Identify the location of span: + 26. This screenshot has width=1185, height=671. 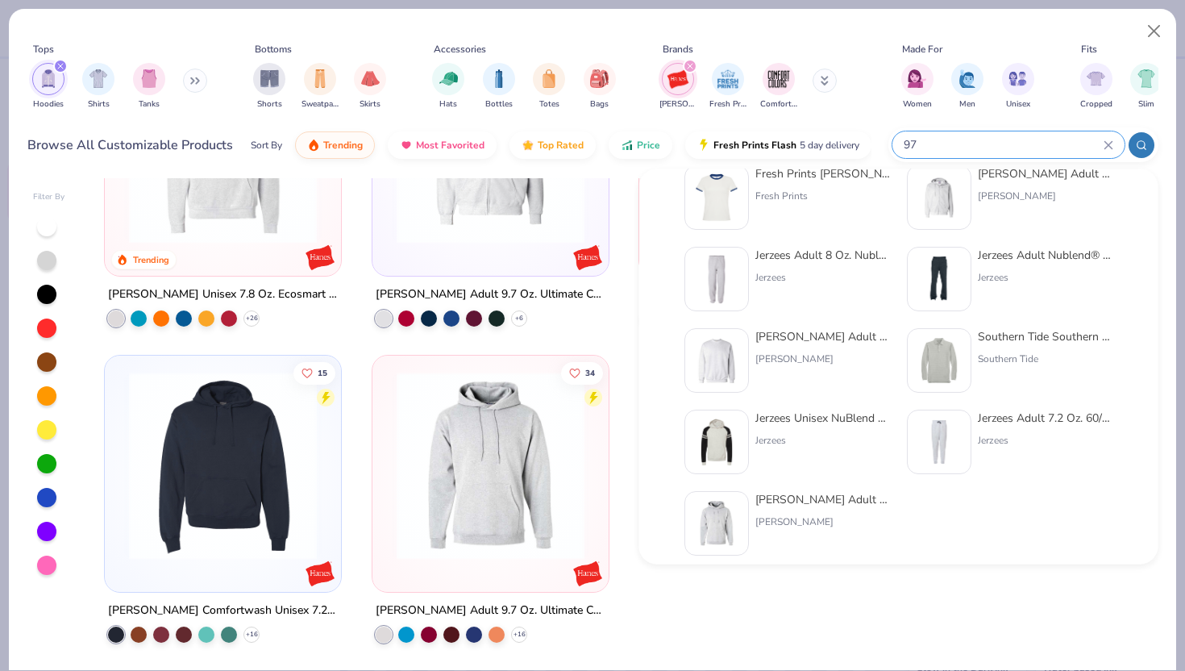
(251, 318).